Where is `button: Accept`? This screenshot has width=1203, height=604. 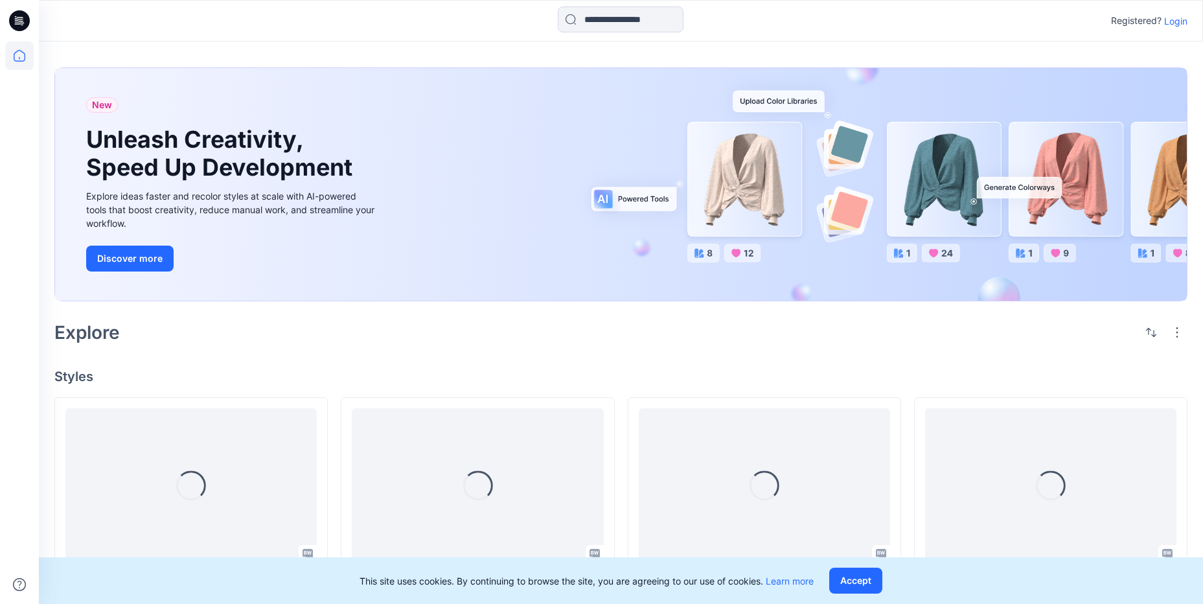 button: Accept is located at coordinates (856, 580).